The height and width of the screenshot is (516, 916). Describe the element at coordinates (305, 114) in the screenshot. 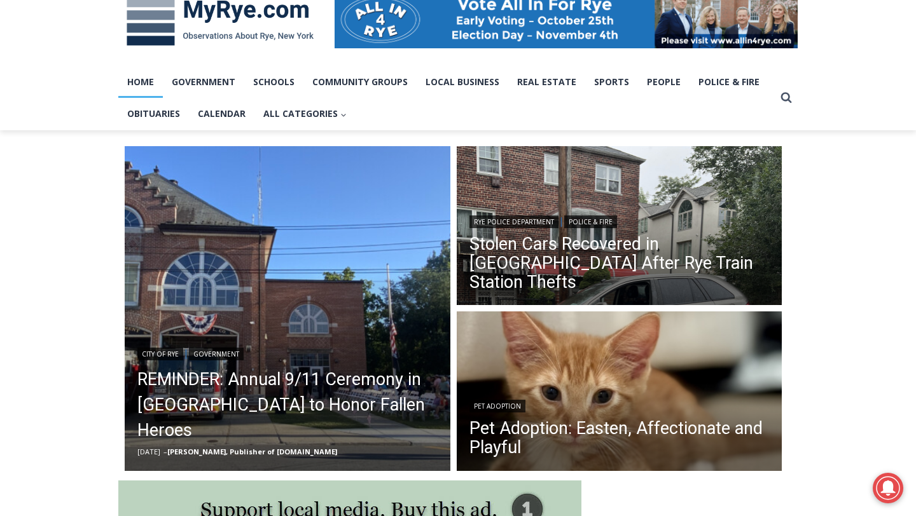

I see `button: Child menu of All Categories` at that location.